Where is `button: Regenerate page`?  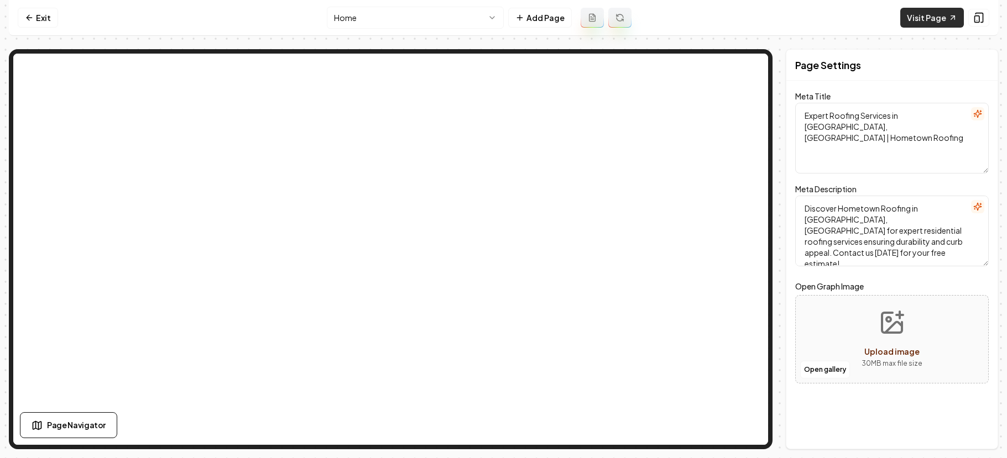 button: Regenerate page is located at coordinates (620, 18).